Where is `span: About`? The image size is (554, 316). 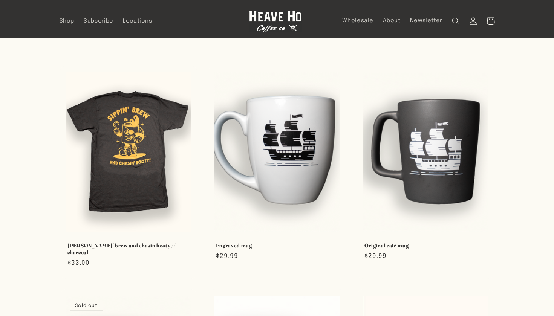
span: About is located at coordinates (391, 21).